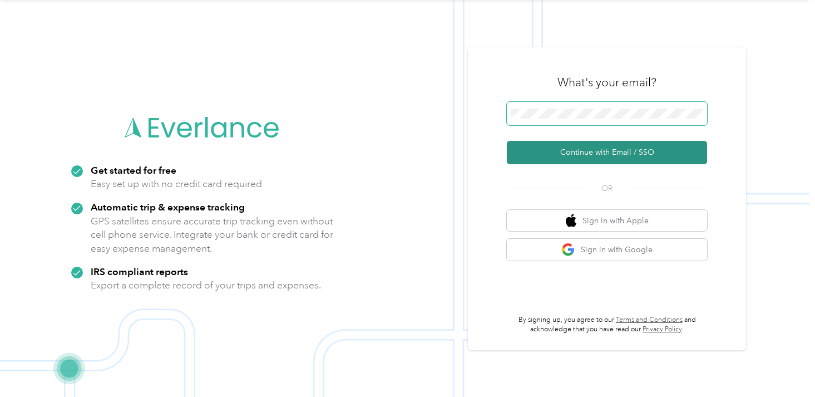  What do you see at coordinates (206, 285) in the screenshot?
I see `p: Export a complete record of your trips and expenses.` at bounding box center [206, 285].